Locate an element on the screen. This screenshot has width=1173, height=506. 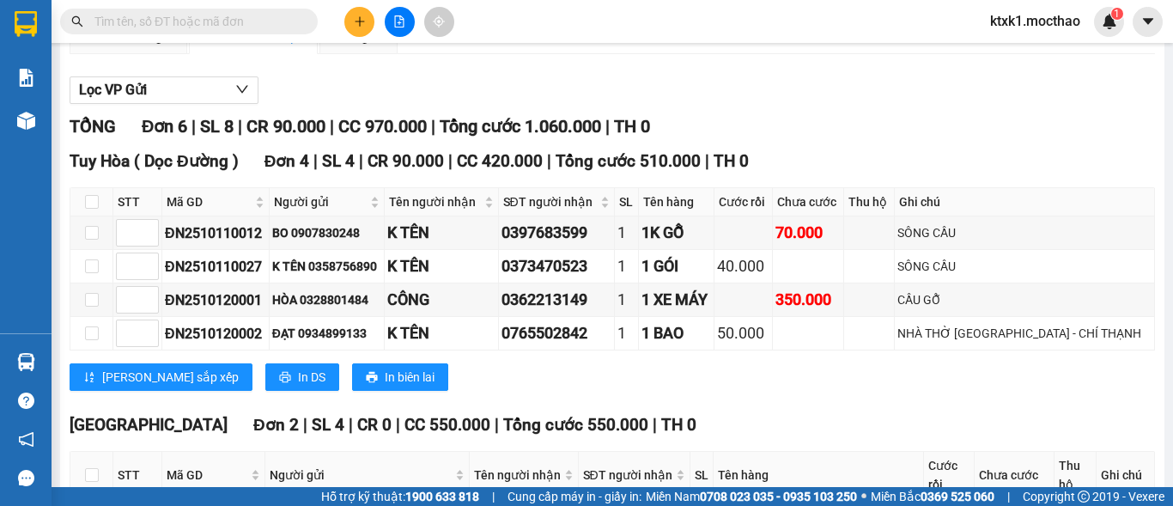
span: Tổng cước 550.000 is located at coordinates (575, 424).